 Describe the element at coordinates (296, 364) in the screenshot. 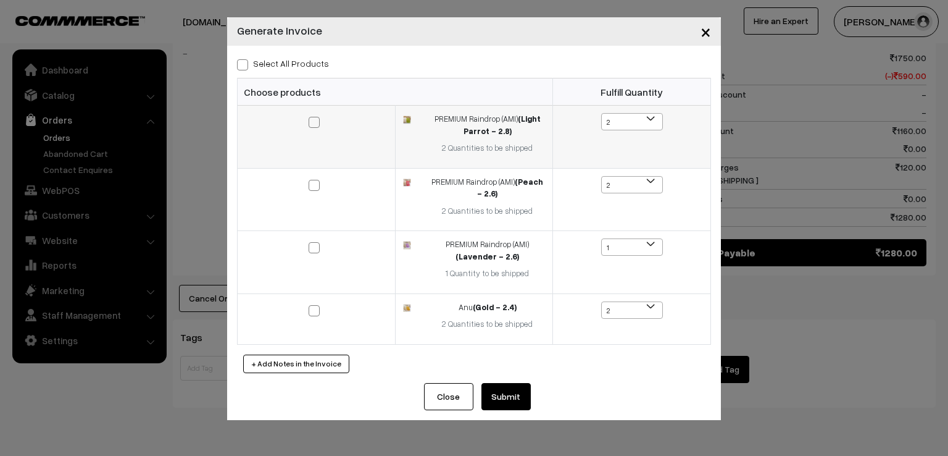

I see `button: + Add Notes in the Invoice` at that location.